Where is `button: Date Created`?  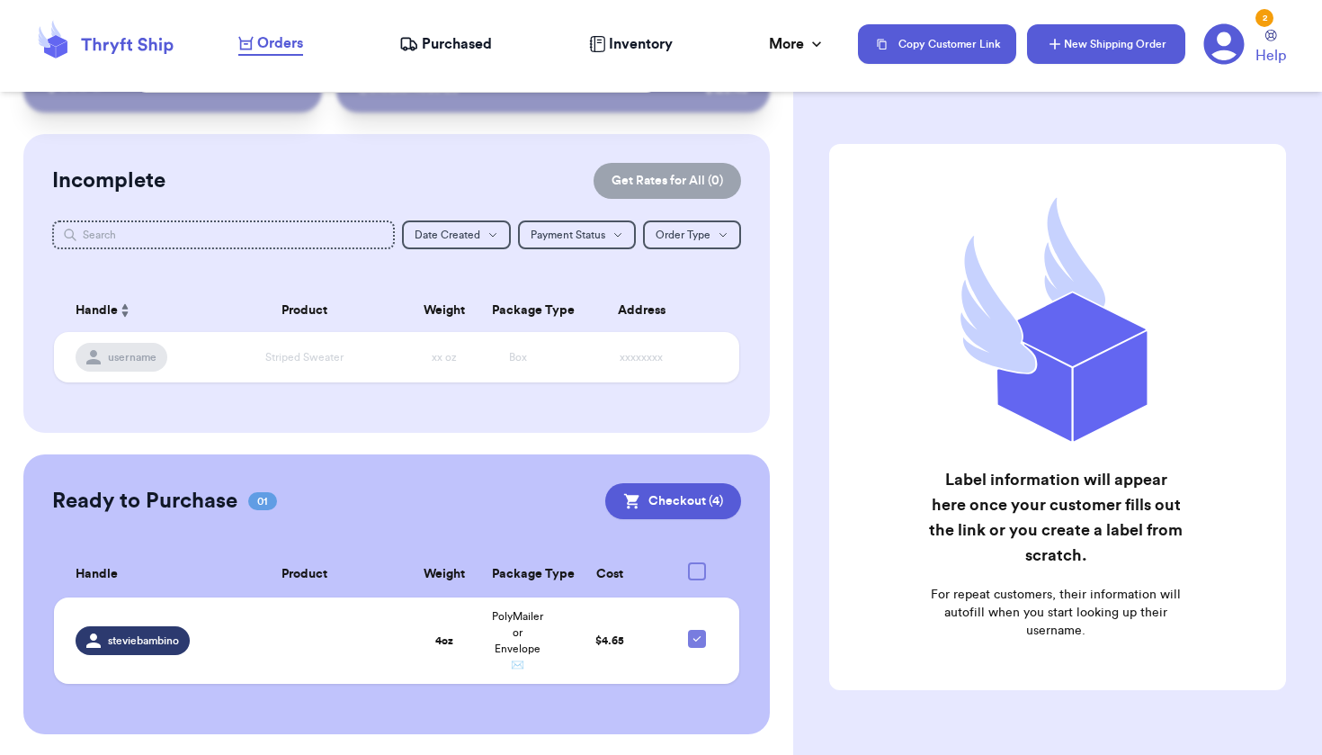
button: Date Created is located at coordinates (456, 235).